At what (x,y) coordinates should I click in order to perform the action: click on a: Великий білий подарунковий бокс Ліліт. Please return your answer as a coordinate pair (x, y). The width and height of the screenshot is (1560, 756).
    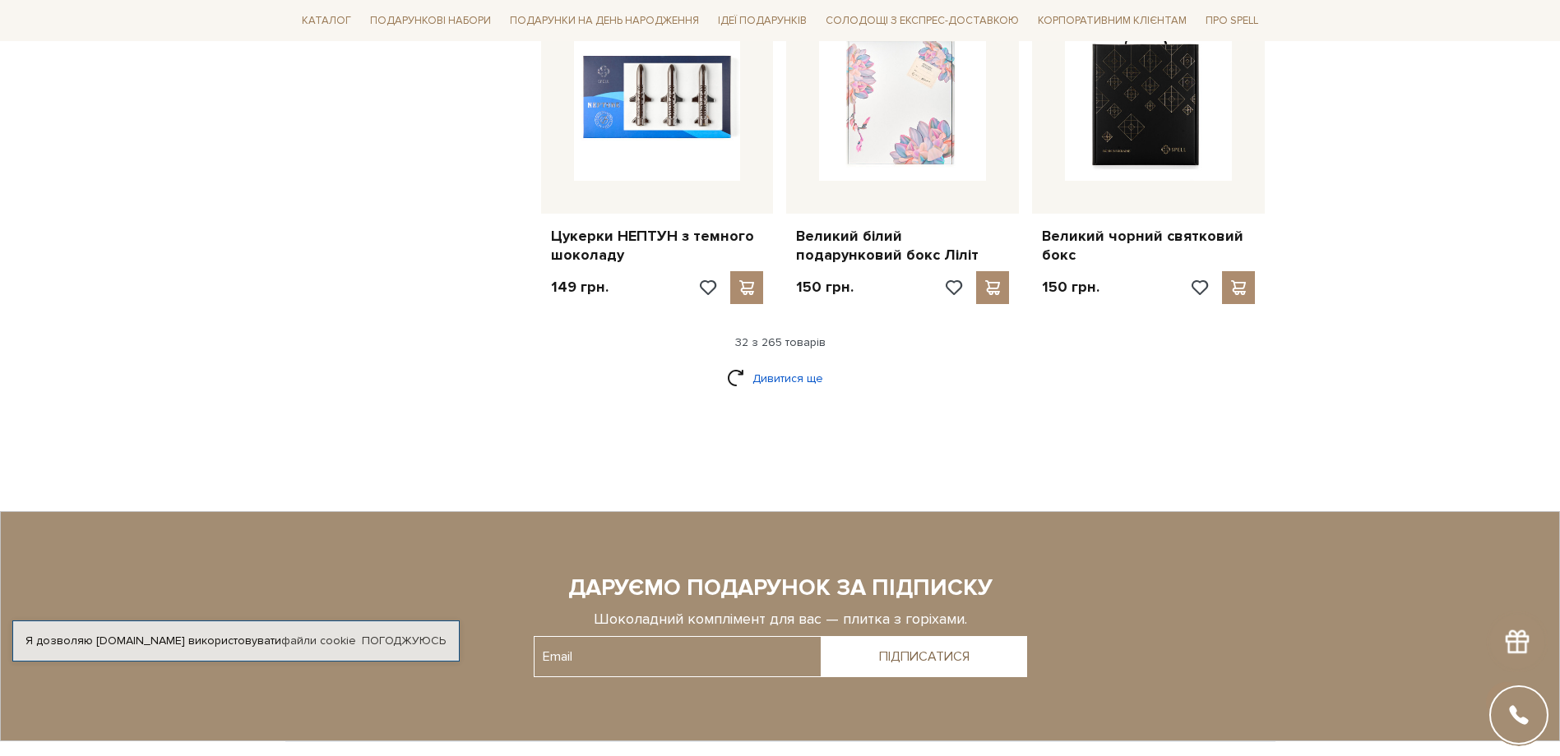
    Looking at the image, I should click on (902, 246).